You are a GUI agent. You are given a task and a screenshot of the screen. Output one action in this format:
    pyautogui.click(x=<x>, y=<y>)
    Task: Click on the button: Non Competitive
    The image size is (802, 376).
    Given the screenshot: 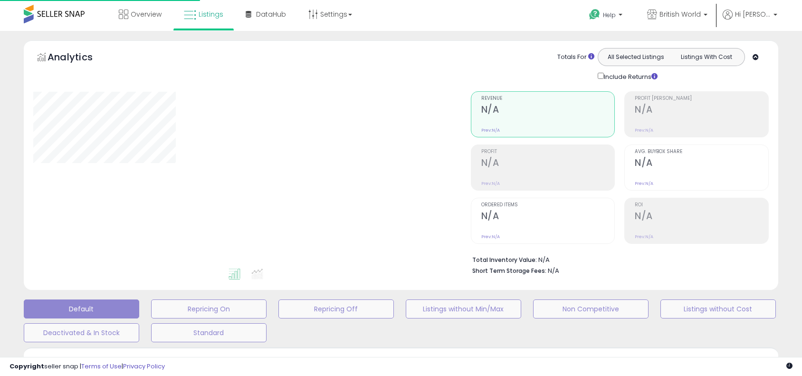 What is the action you would take?
    pyautogui.click(x=591, y=309)
    